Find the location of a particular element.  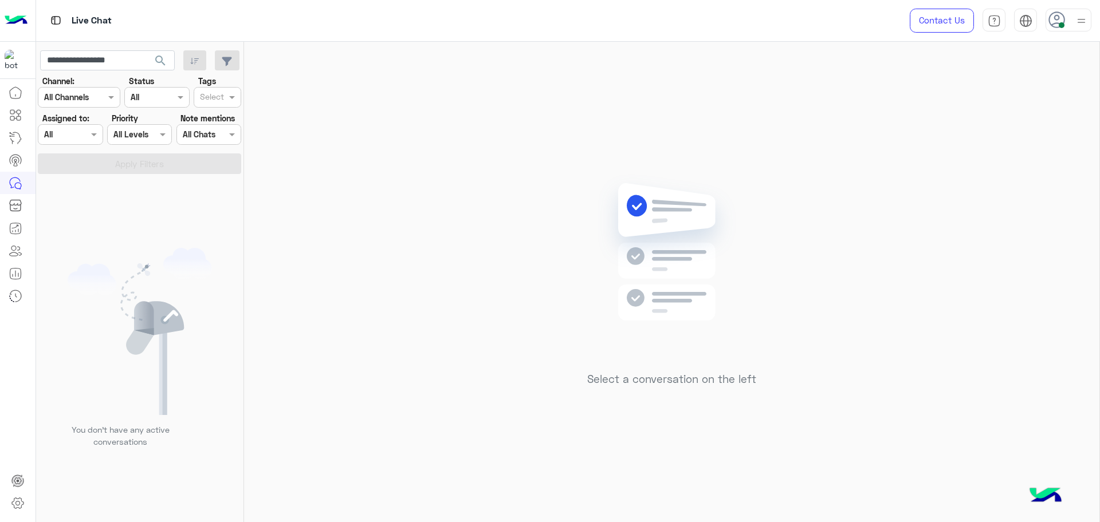

img: no messages is located at coordinates (671, 269).